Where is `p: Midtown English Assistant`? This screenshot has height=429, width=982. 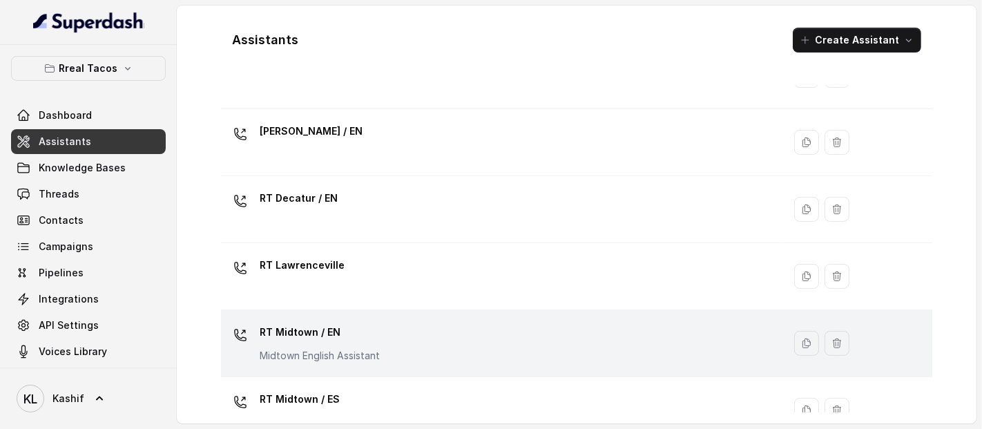 p: Midtown English Assistant is located at coordinates (320, 356).